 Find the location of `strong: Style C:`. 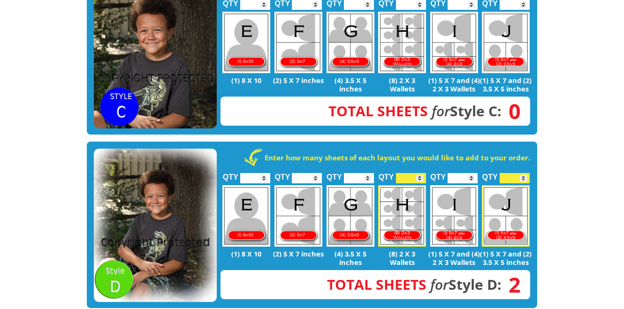

strong: Style C: is located at coordinates (415, 111).